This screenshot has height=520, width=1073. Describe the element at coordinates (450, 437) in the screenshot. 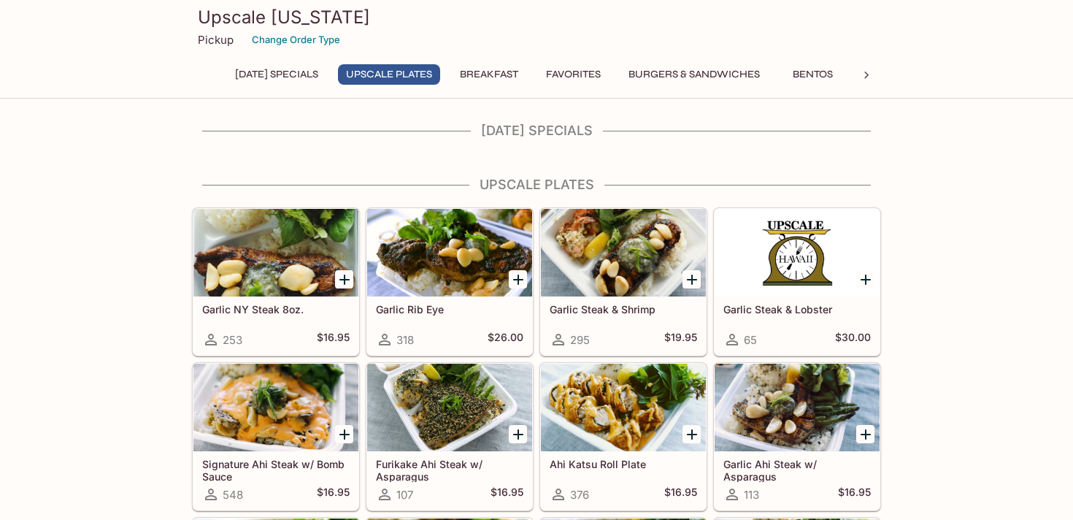

I see `a: Furikake Ahi Steak w/ Asparagus107$16.95` at that location.